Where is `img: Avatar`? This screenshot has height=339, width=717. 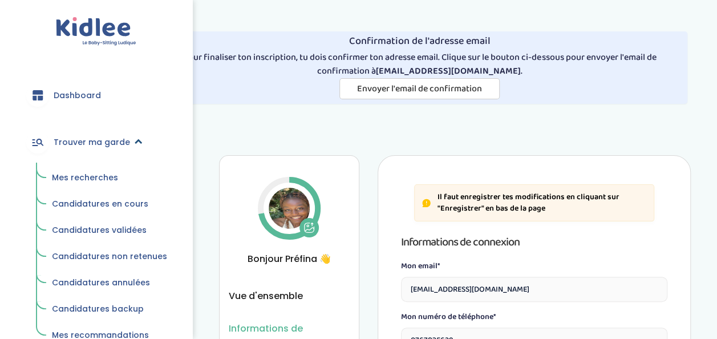 img: Avatar is located at coordinates (289, 208).